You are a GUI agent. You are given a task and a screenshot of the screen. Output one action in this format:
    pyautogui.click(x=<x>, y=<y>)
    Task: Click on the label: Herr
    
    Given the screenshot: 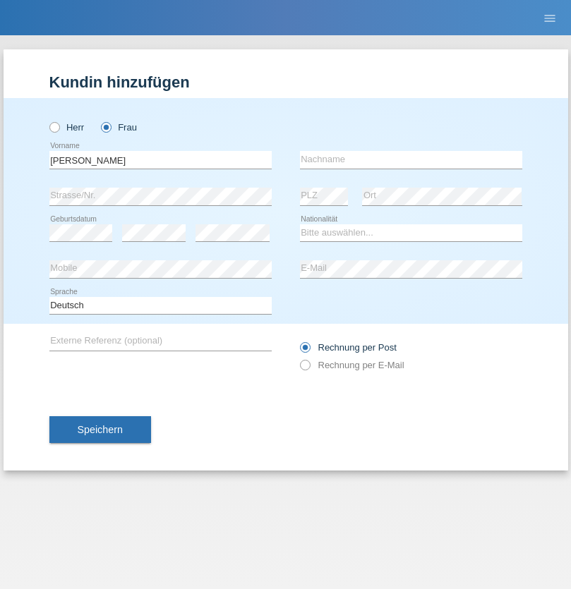 What is the action you would take?
    pyautogui.click(x=67, y=127)
    